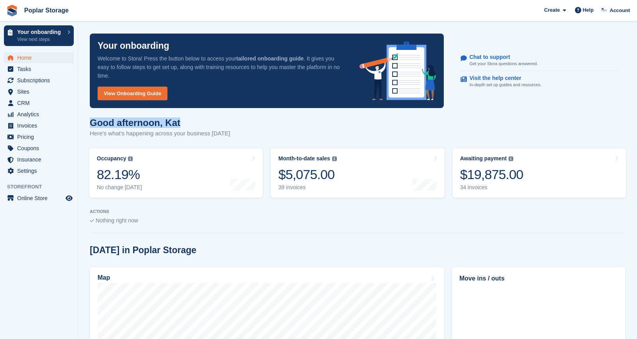 This screenshot has width=637, height=339. Describe the element at coordinates (503, 64) in the screenshot. I see `p: Get your Stora questions answered.` at that location.